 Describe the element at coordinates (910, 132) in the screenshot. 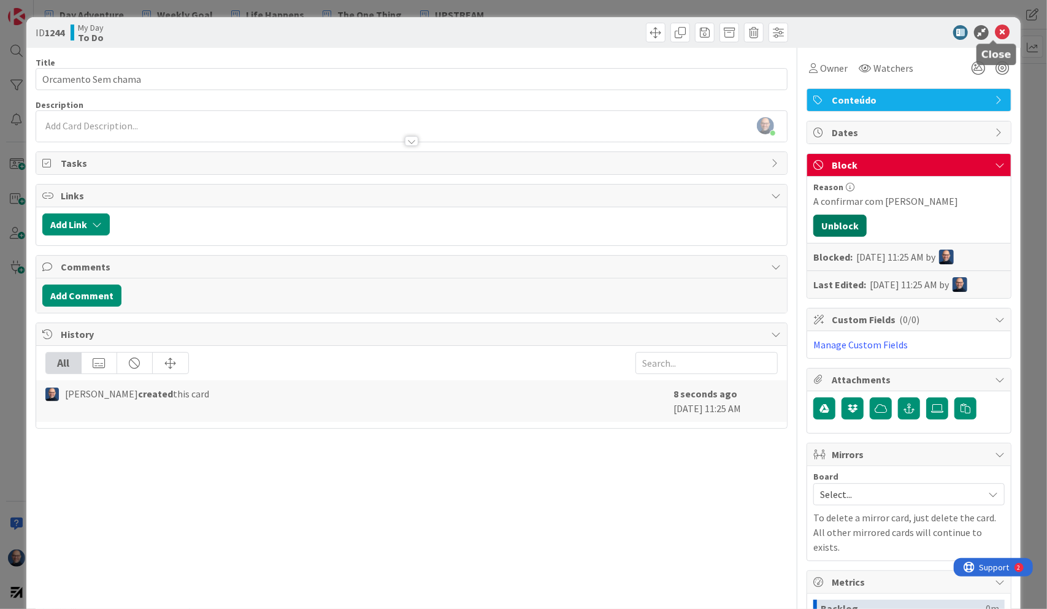

I see `span: Dates` at that location.